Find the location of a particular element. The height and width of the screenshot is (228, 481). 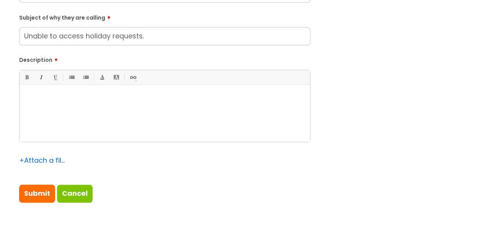

input: Submit is located at coordinates (37, 193).